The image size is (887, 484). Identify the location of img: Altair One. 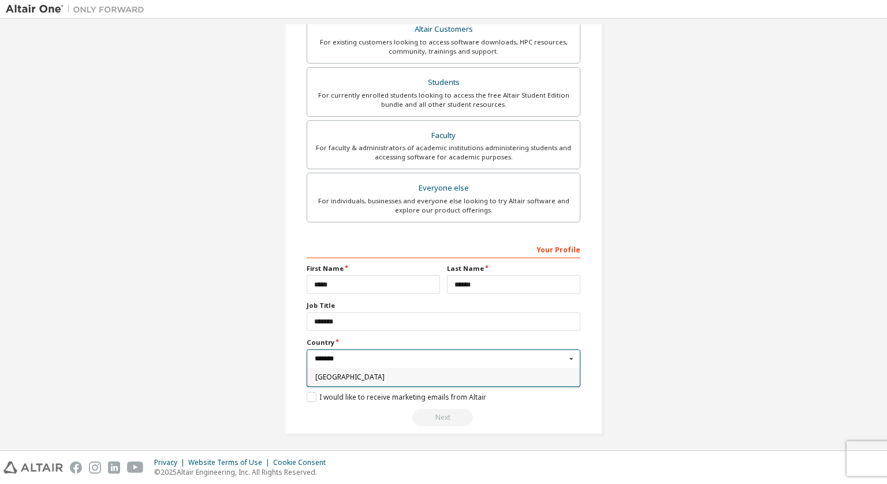
(78, 9).